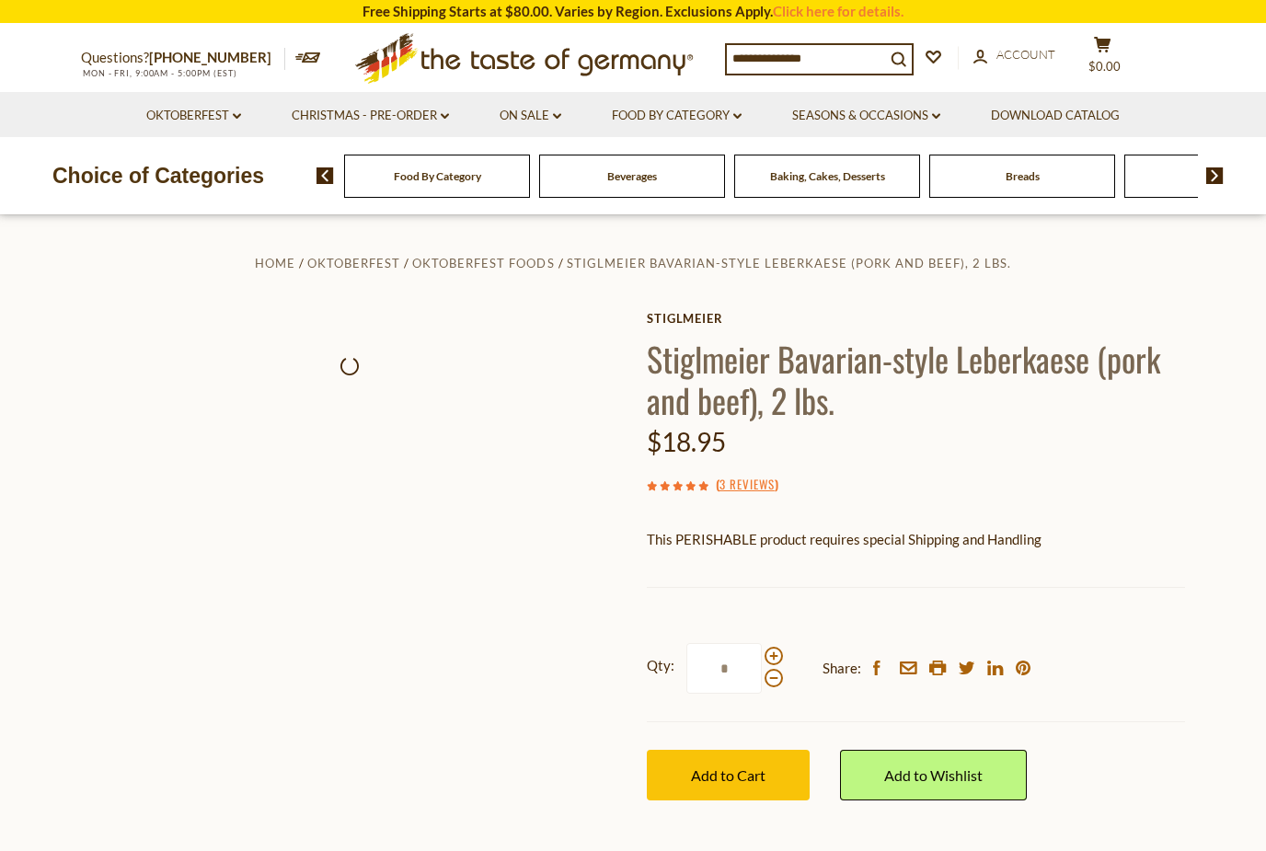  I want to click on a: Seasons & Occasions, so click(866, 116).